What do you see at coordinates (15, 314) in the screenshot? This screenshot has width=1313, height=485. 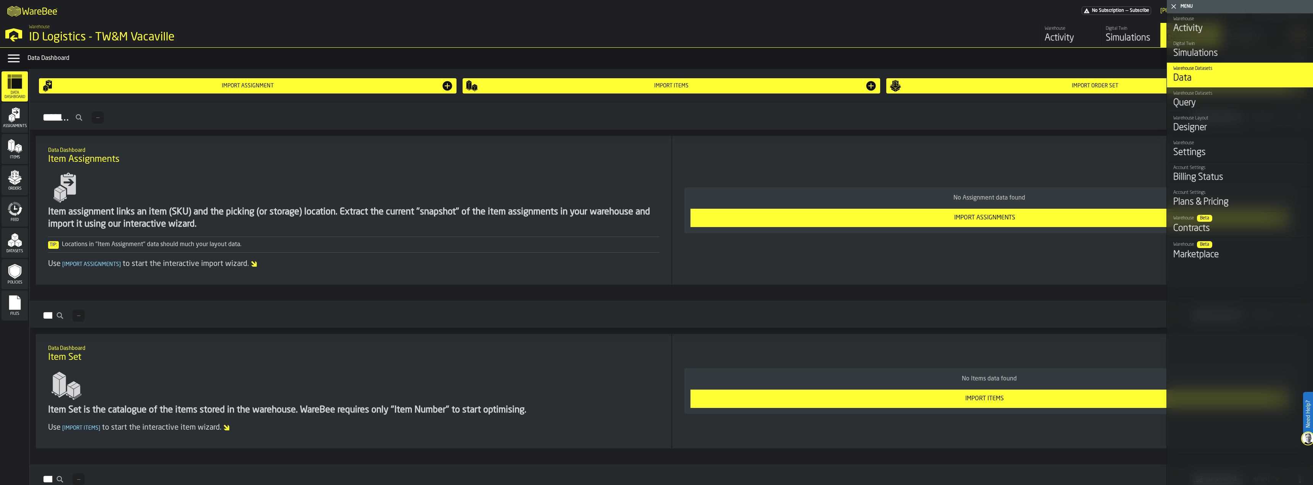 I see `span: Files` at bounding box center [15, 314].